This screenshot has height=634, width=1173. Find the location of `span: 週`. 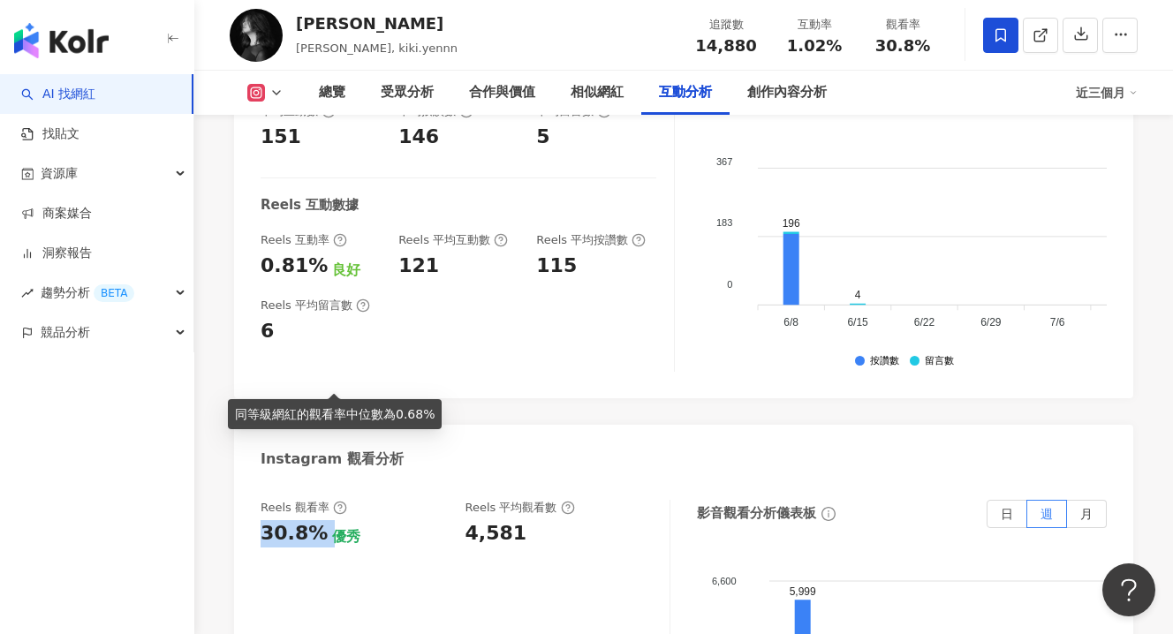

span: 週 is located at coordinates (1046, 514).